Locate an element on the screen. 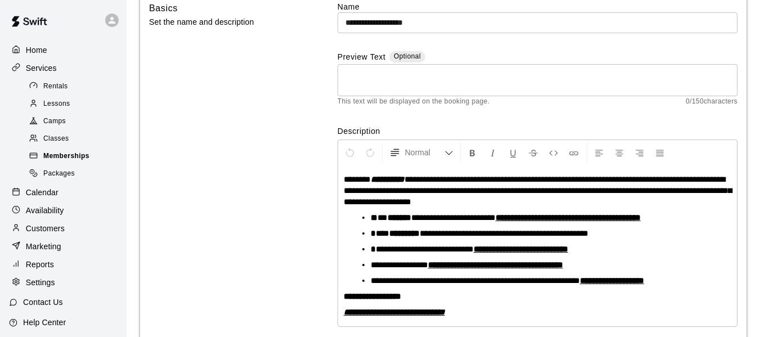 The width and height of the screenshot is (760, 337). a: Marketing is located at coordinates (63, 246).